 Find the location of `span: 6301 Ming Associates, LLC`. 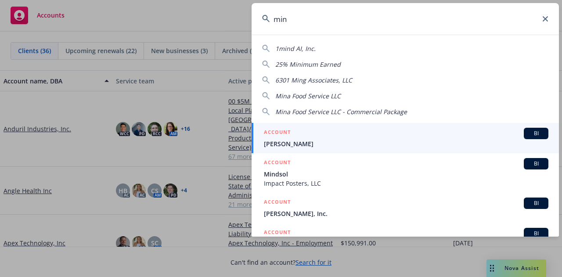

span: 6301 Ming Associates, LLC is located at coordinates (314, 80).